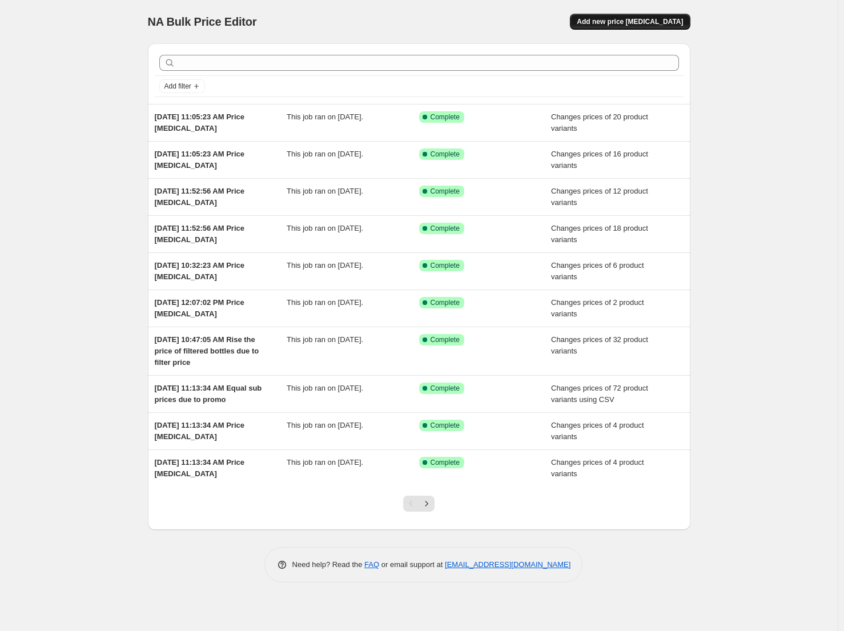 Image resolution: width=844 pixels, height=631 pixels. I want to click on span: Need help? Read the, so click(328, 564).